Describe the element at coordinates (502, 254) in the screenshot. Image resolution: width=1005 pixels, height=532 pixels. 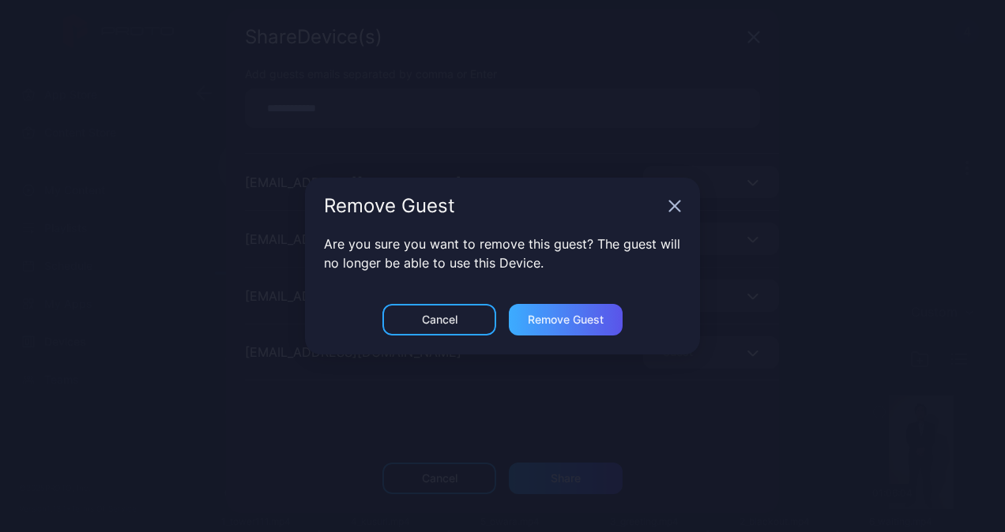
I see `p: Are you sure you want to remove this guest? The guest will no longer be able to use this Device.` at that location.